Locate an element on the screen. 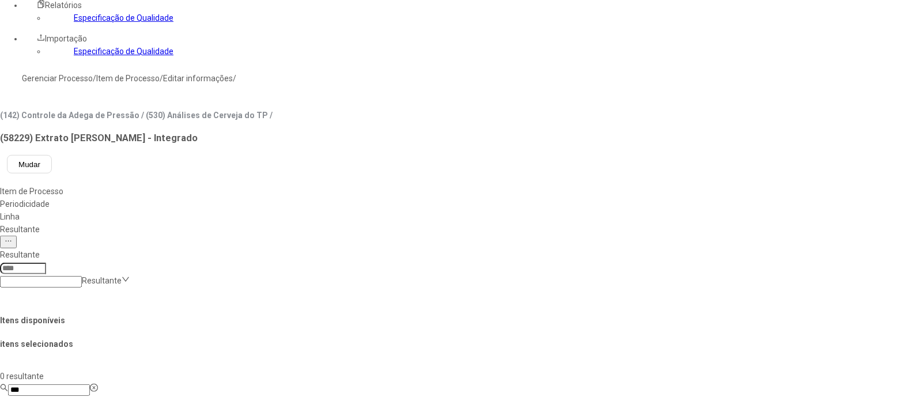  a: Item de Processo is located at coordinates (128, 78).